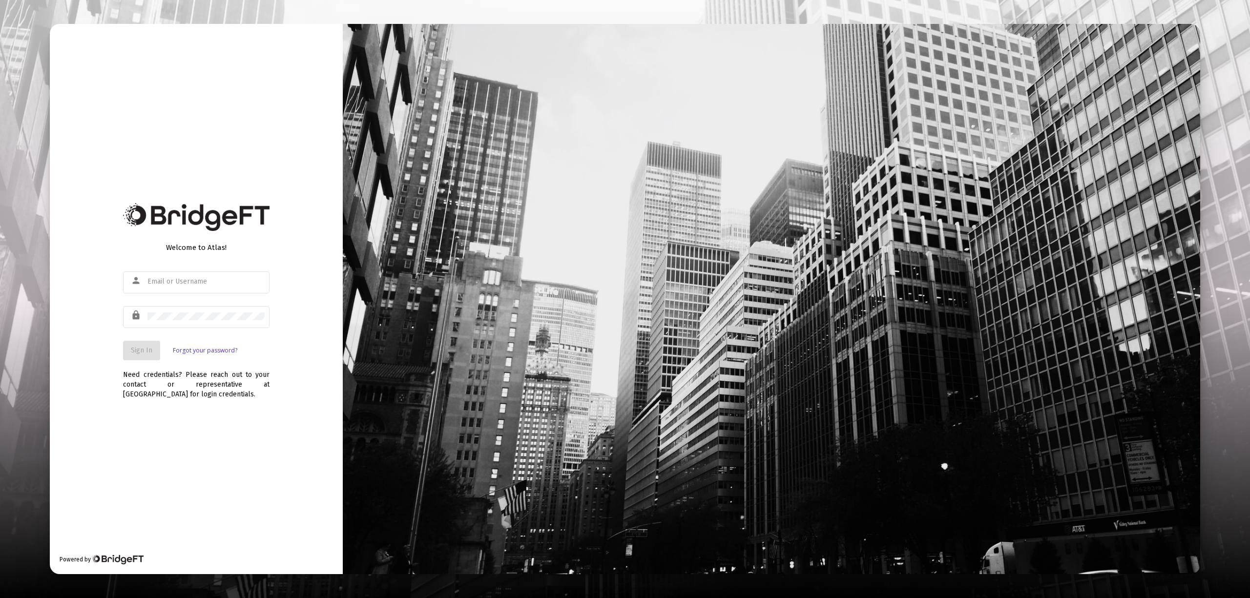 This screenshot has height=598, width=1250. I want to click on mat-icon: person, so click(137, 281).